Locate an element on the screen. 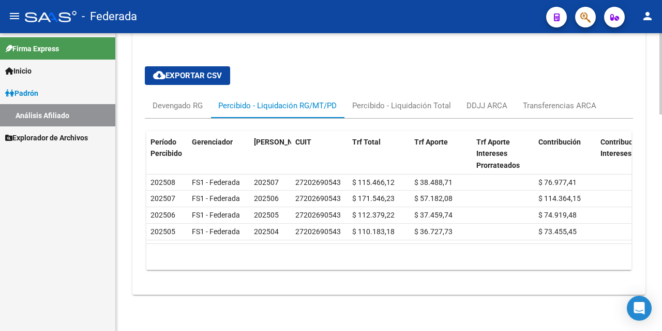  button: Exportar CSV is located at coordinates (187, 76).